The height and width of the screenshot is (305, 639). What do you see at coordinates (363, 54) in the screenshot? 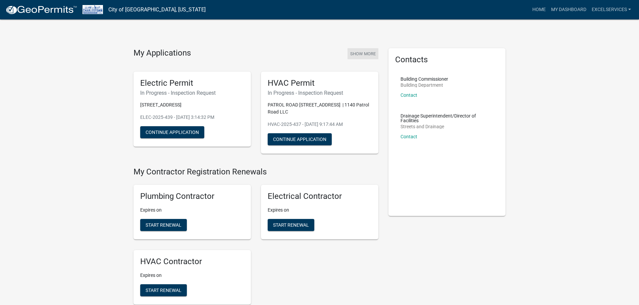
I see `button: Show More` at bounding box center [363, 54].